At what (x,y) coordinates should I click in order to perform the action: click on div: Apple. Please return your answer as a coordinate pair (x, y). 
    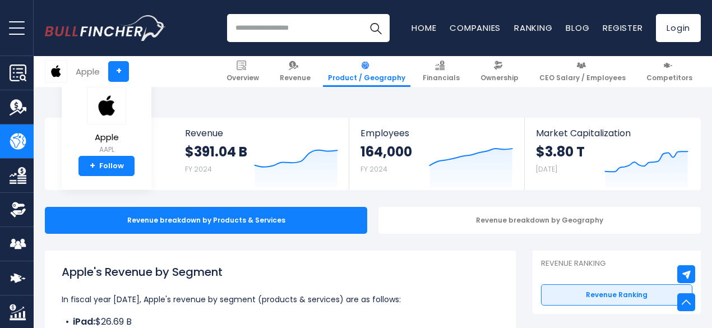
    Looking at the image, I should click on (87, 71).